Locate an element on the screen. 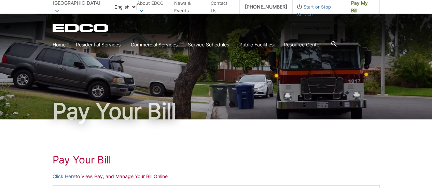 This screenshot has height=188, width=432. a: Home is located at coordinates (59, 45).